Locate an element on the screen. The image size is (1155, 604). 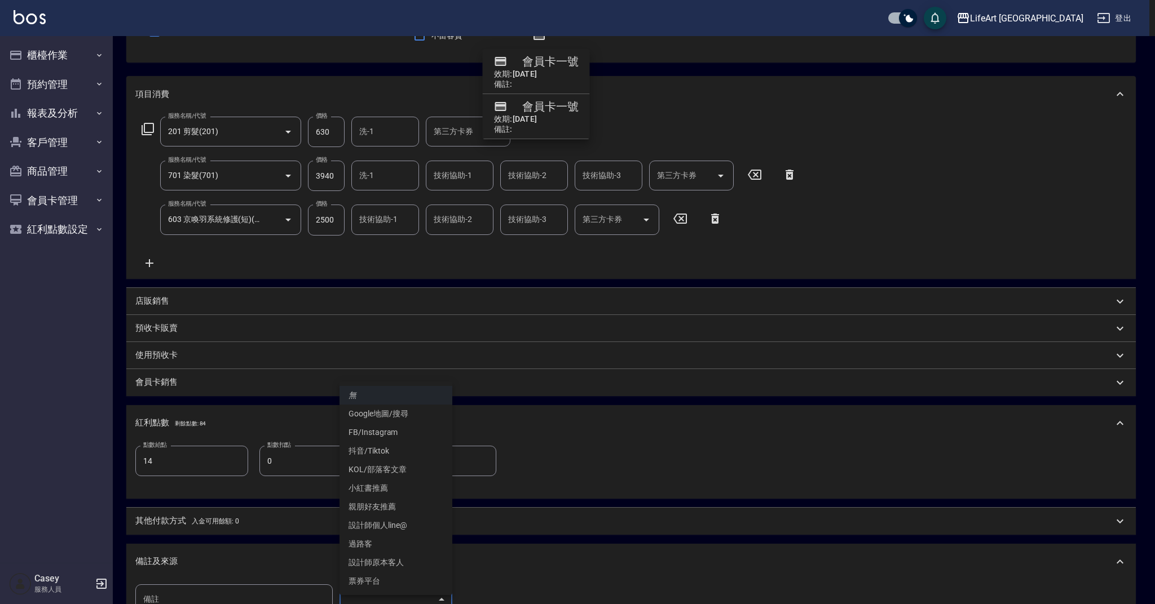
li: 抖音/Tiktok is located at coordinates (396, 451).